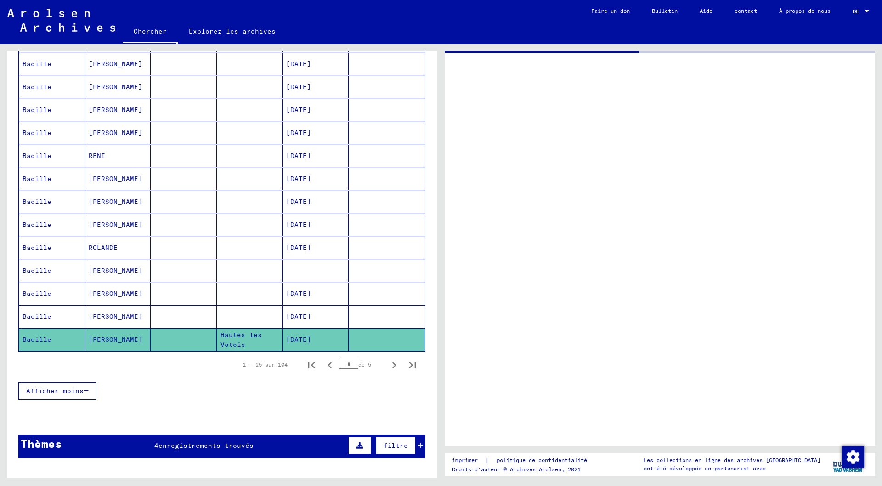  Describe the element at coordinates (232, 31) in the screenshot. I see `a: Explorez les archives` at that location.